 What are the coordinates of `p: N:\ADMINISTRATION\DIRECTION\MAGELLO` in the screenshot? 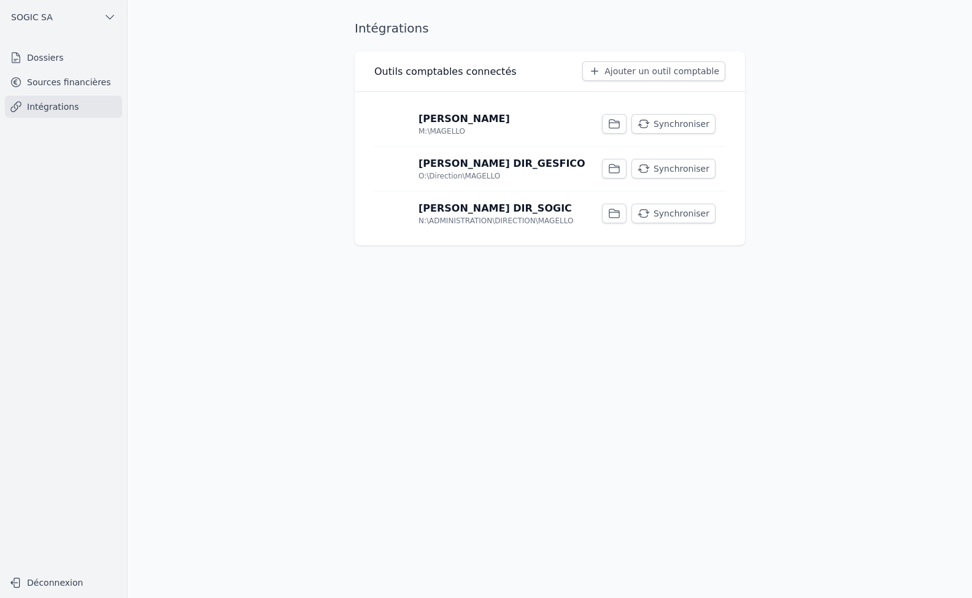 It's located at (496, 221).